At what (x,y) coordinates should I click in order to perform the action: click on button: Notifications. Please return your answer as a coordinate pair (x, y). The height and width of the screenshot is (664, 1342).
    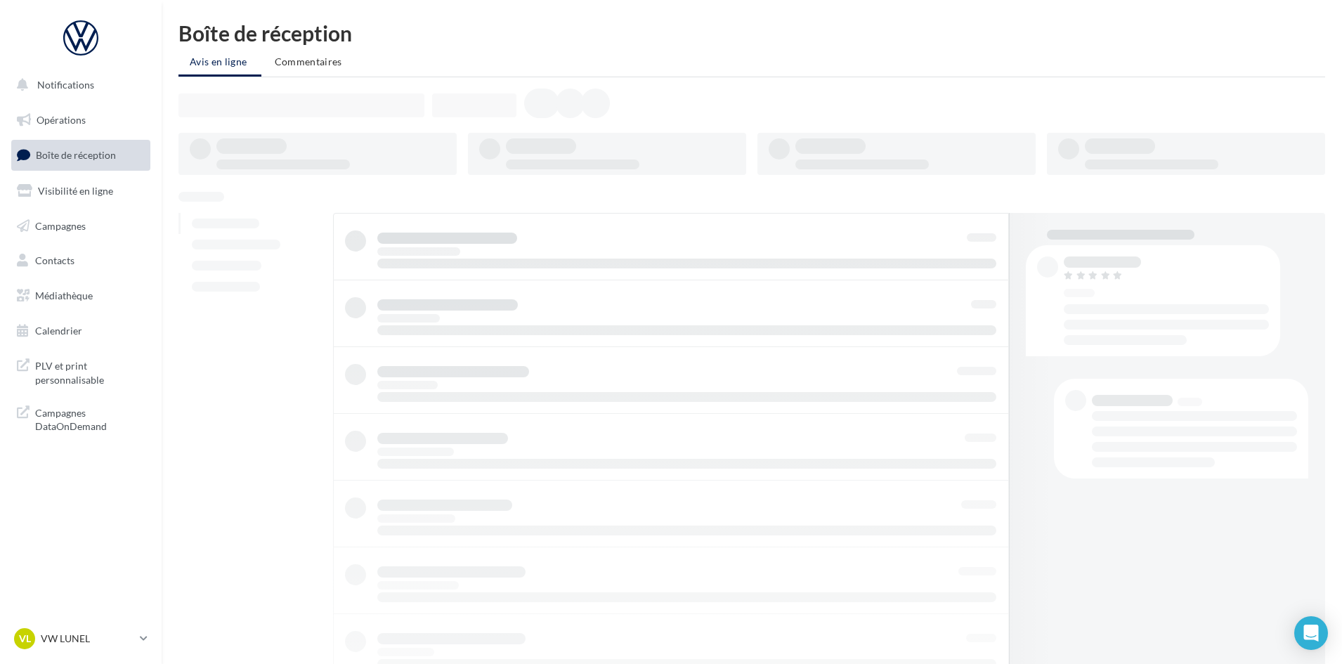
    Looking at the image, I should click on (78, 85).